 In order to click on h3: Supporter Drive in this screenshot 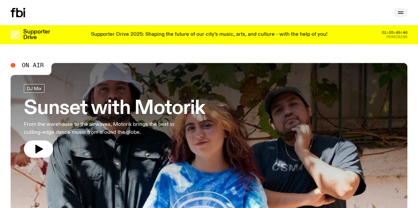, I will do `click(36, 35)`.